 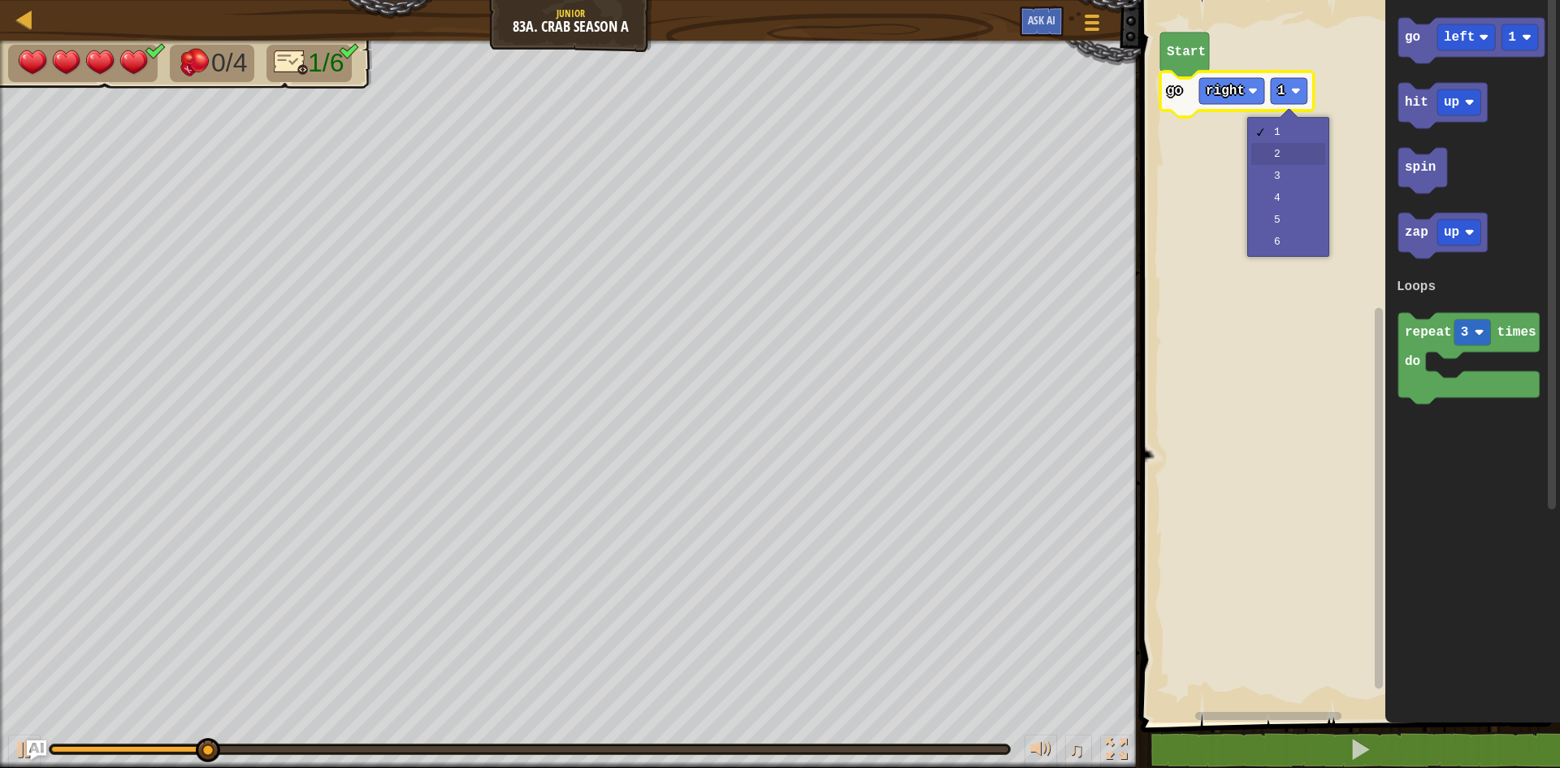 What do you see at coordinates (1416, 287) in the screenshot?
I see `text: Loops` at bounding box center [1416, 287].